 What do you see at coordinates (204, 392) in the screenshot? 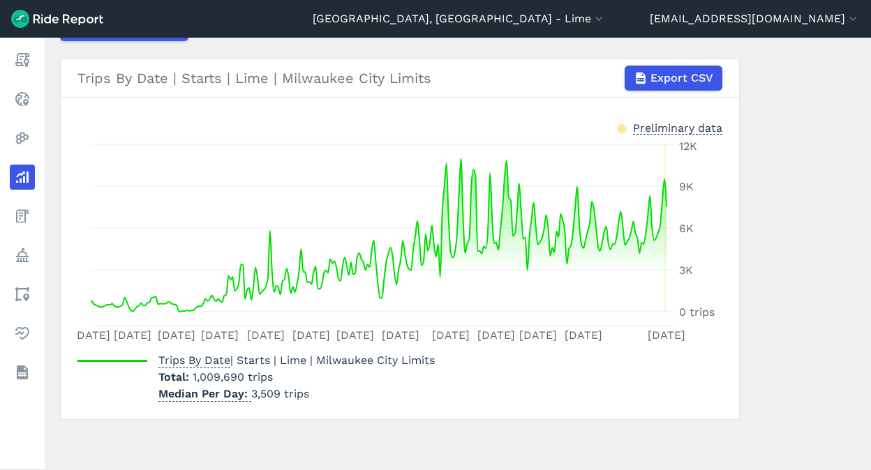
I see `span: Median Per Day` at bounding box center [204, 392].